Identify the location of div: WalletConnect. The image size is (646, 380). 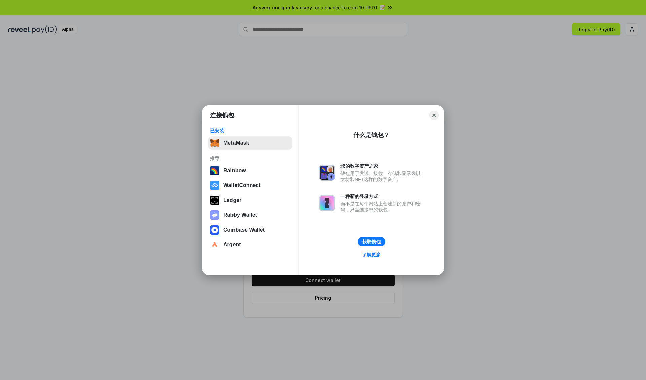
(242, 185).